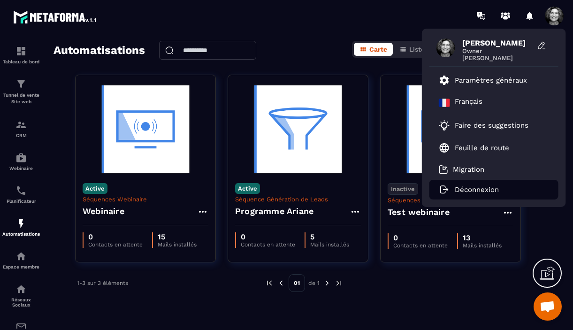 This screenshot has height=330, width=573. Describe the element at coordinates (21, 191) in the screenshot. I see `img: scheduler` at that location.